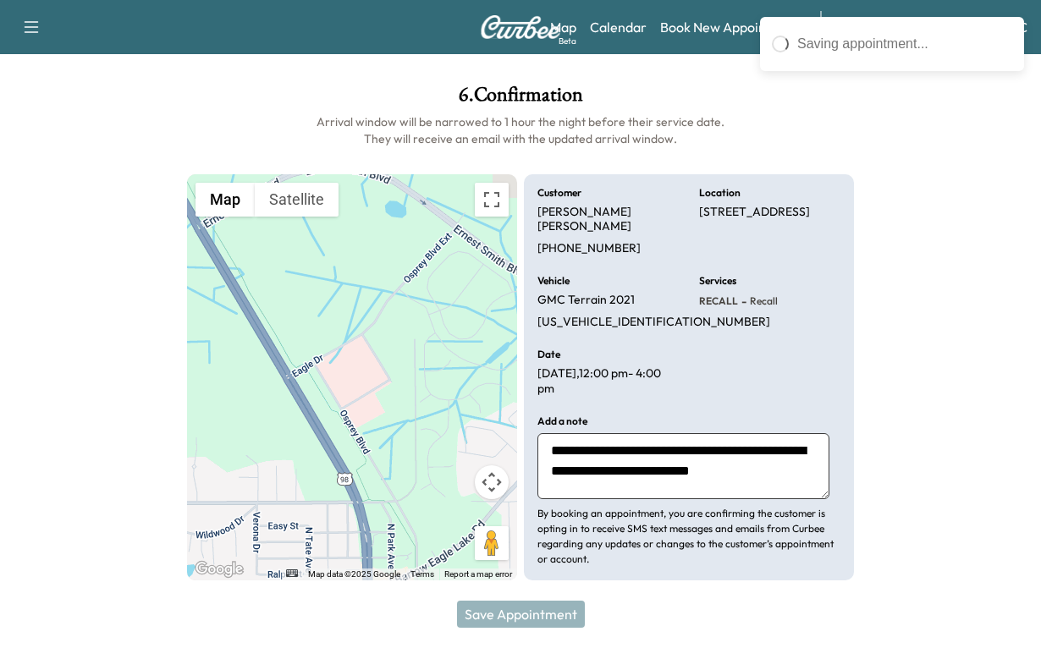  I want to click on button: Toggle fullscreen view, so click(491, 200).